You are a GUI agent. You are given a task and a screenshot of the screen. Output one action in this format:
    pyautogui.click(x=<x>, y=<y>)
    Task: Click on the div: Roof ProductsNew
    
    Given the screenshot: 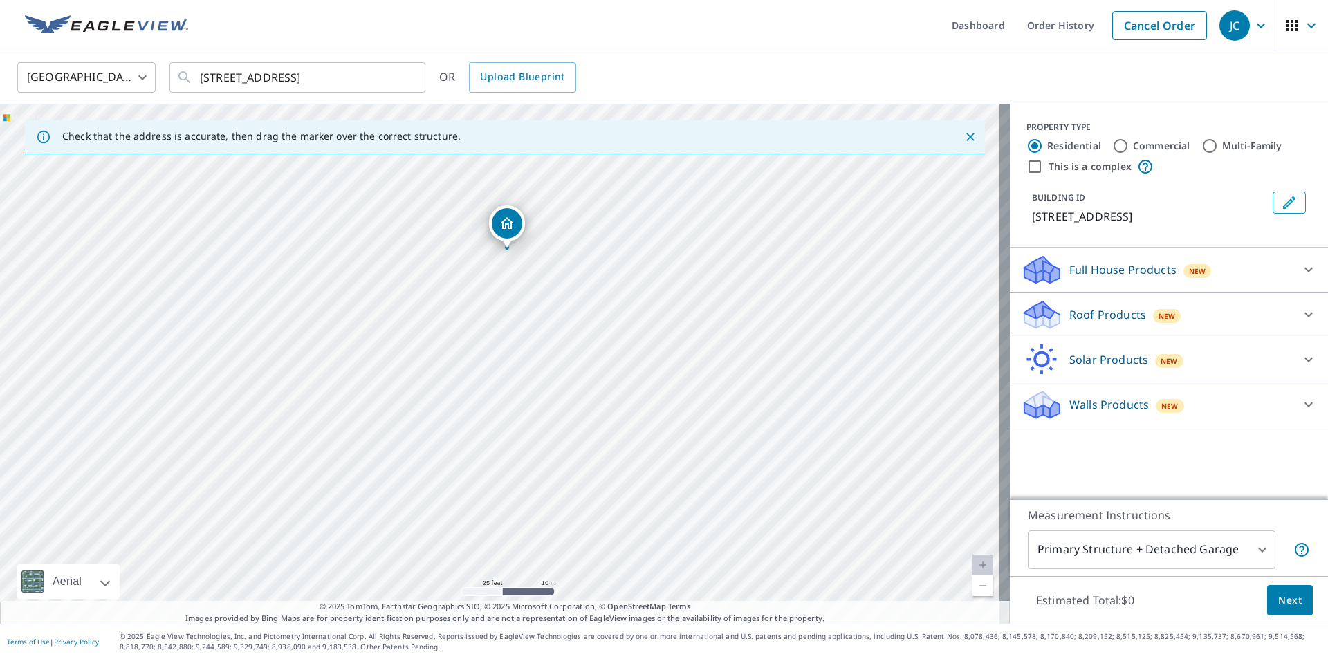 What is the action you would take?
    pyautogui.click(x=1169, y=315)
    